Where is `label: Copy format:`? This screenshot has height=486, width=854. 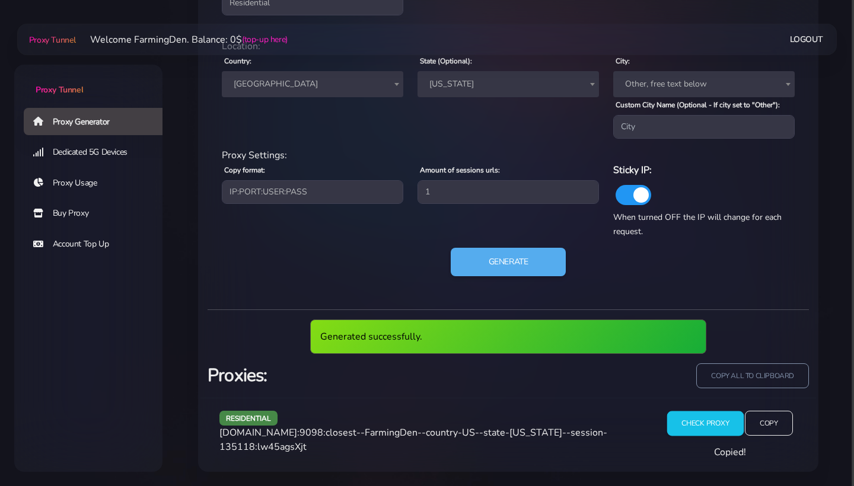 label: Copy format: is located at coordinates (244, 170).